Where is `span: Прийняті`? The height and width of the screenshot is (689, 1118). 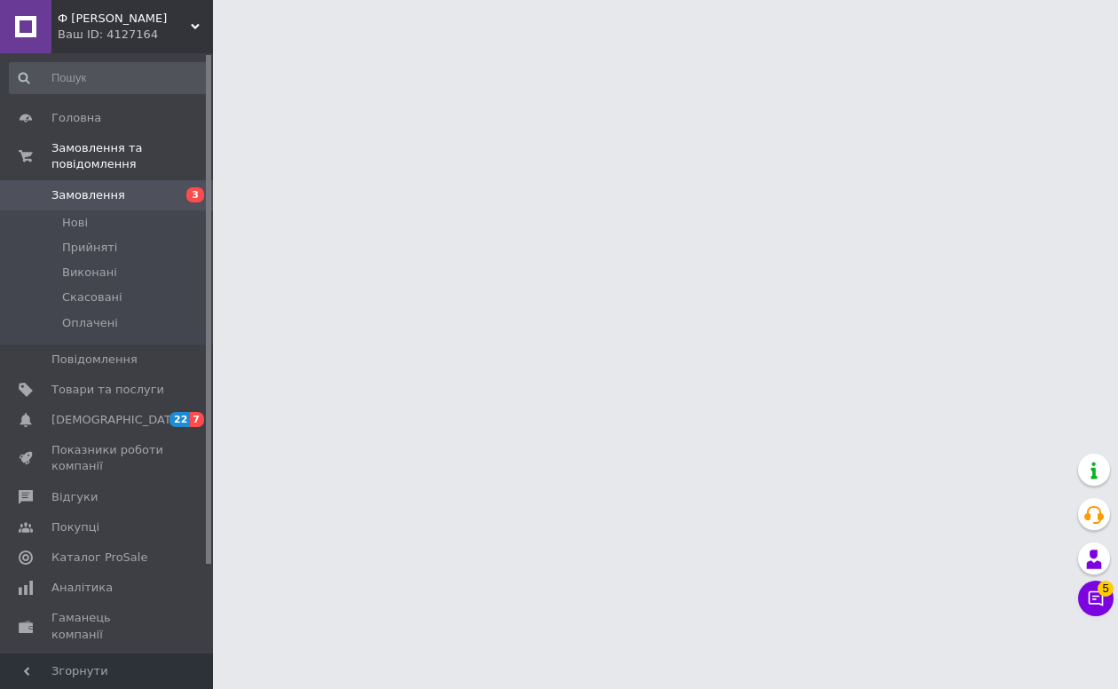 span: Прийняті is located at coordinates (90, 248).